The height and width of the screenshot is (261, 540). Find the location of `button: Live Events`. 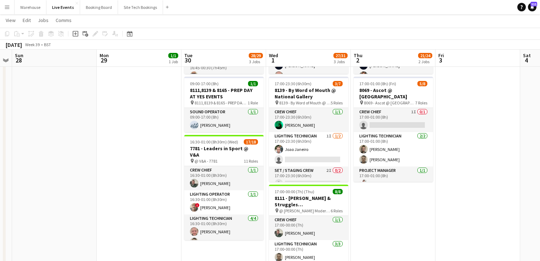

button: Live Events is located at coordinates (63, 7).